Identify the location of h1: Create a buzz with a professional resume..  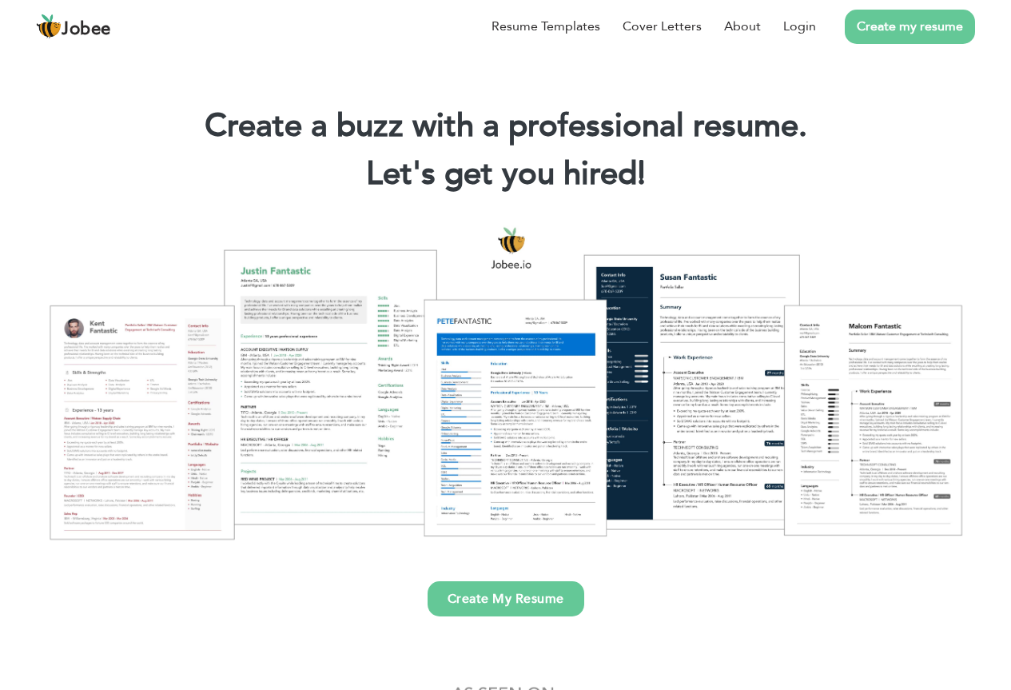
(505, 126).